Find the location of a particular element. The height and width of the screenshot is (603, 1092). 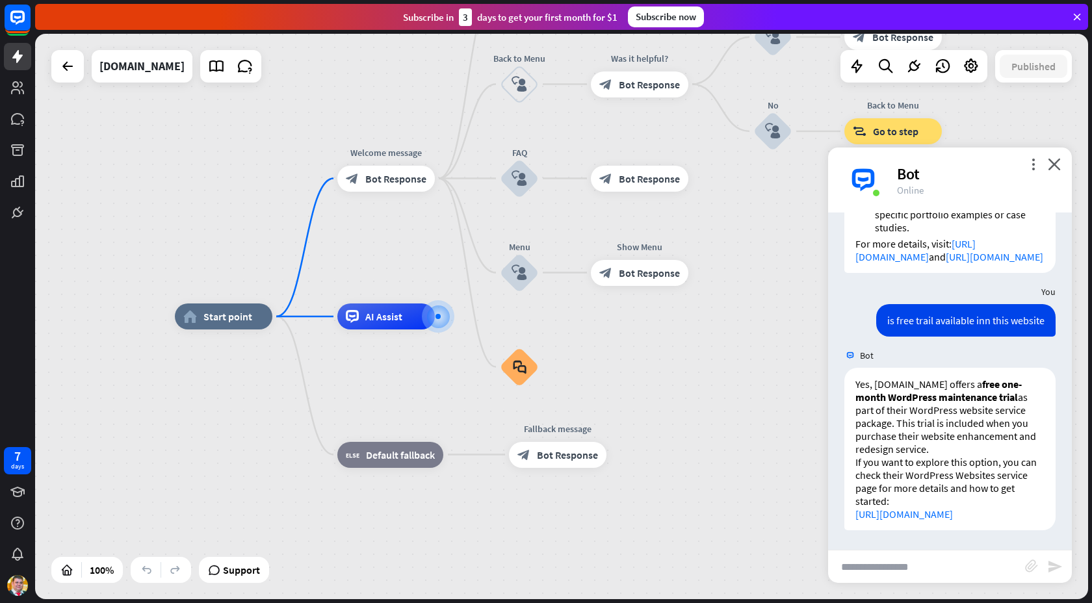

div: webnotics.org is located at coordinates (142, 66).